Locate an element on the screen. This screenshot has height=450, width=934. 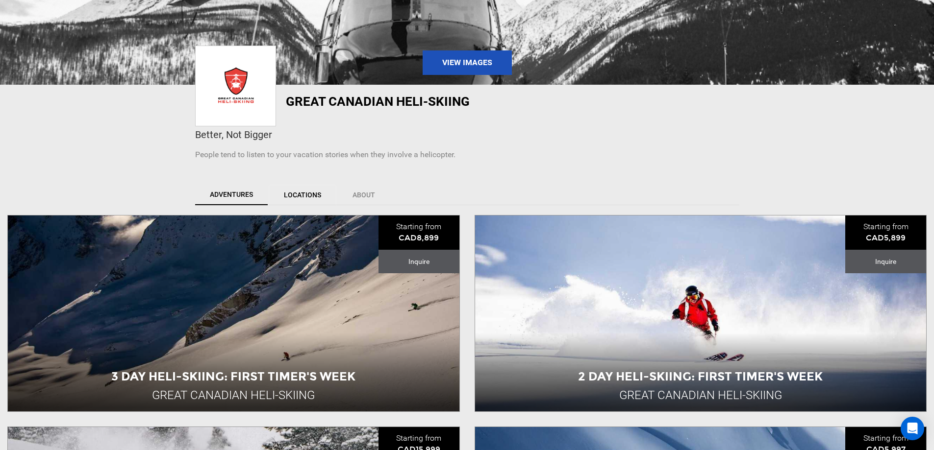
a: Adventures is located at coordinates (231, 195).